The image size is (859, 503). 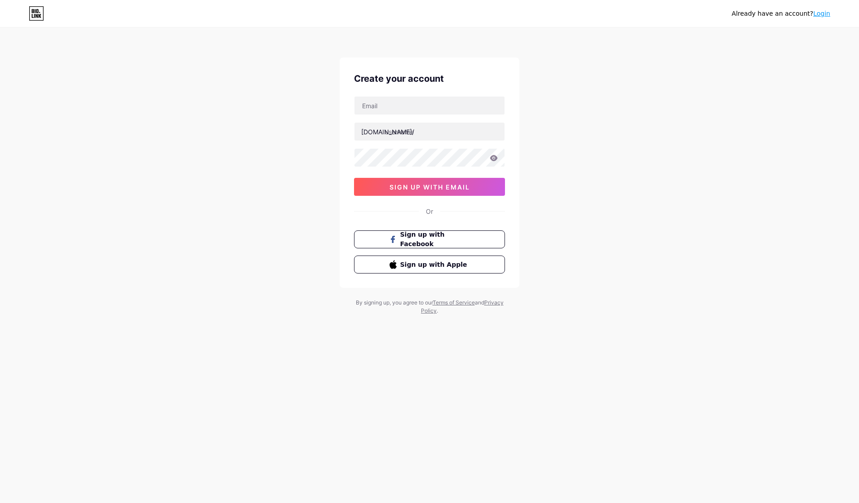 I want to click on input: Email, so click(x=430, y=106).